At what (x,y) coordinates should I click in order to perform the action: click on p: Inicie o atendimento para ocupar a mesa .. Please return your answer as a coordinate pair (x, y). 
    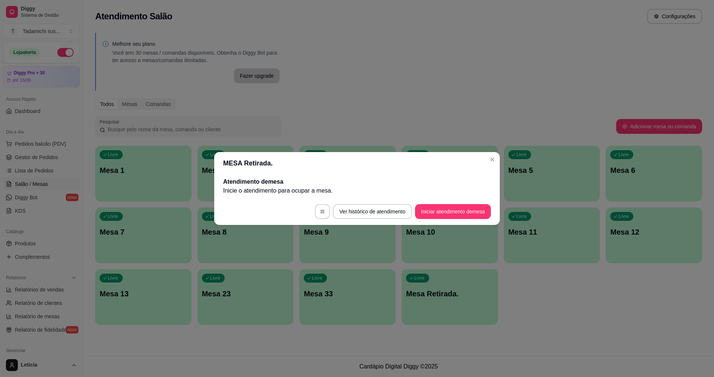
    Looking at the image, I should click on (357, 191).